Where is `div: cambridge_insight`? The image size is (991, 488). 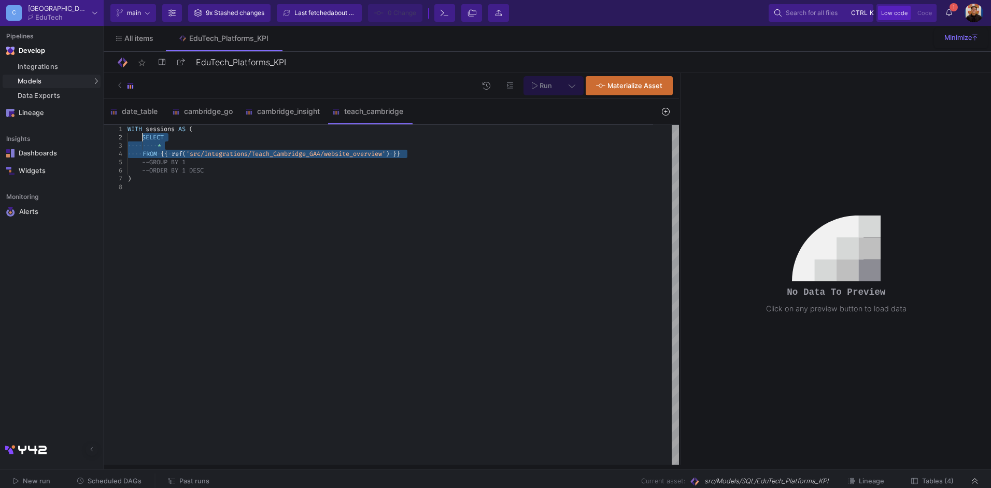
div: cambridge_insight is located at coordinates (282, 111).